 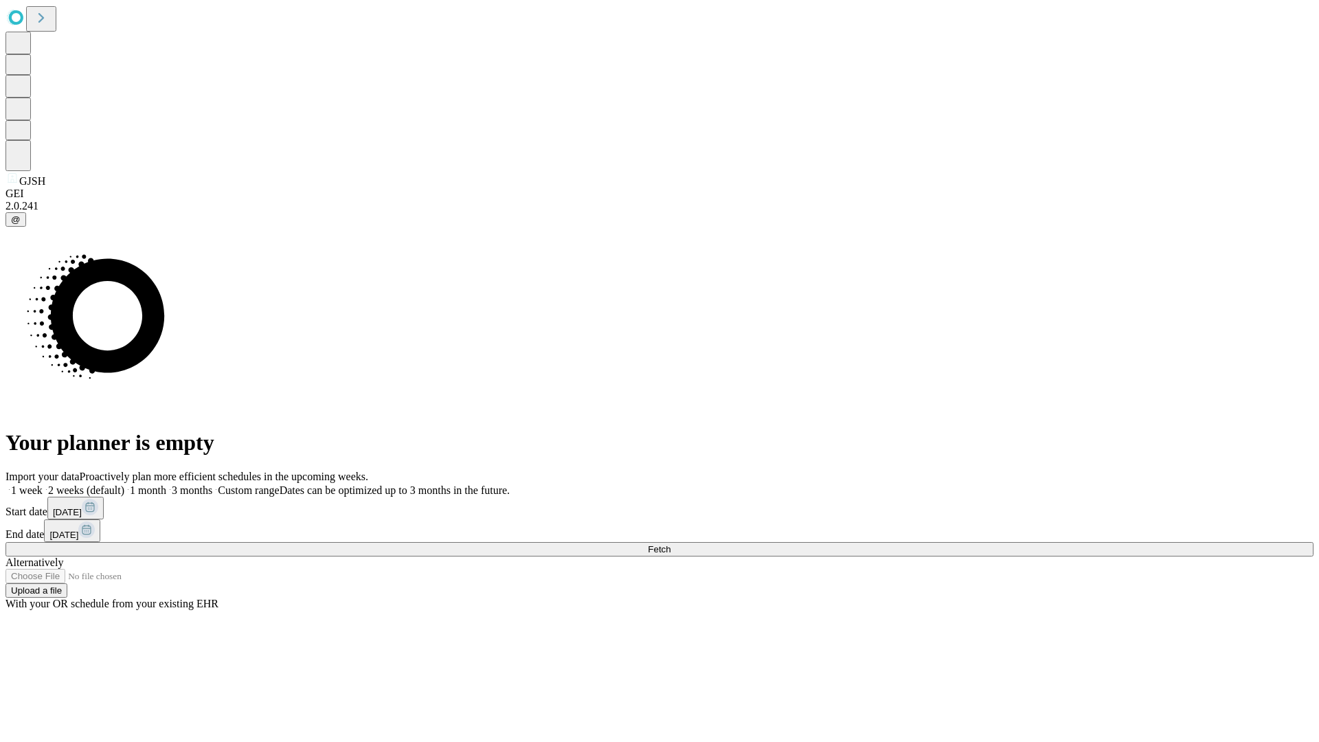 I want to click on h1: Your planner is empty, so click(x=660, y=443).